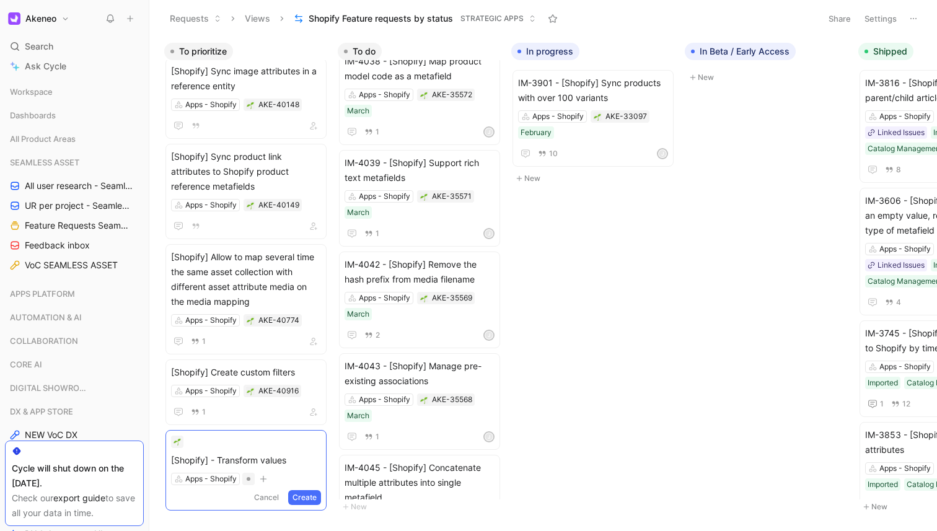 This screenshot has height=531, width=937. What do you see at coordinates (74, 245) in the screenshot?
I see `a: Feedback inbox` at bounding box center [74, 245].